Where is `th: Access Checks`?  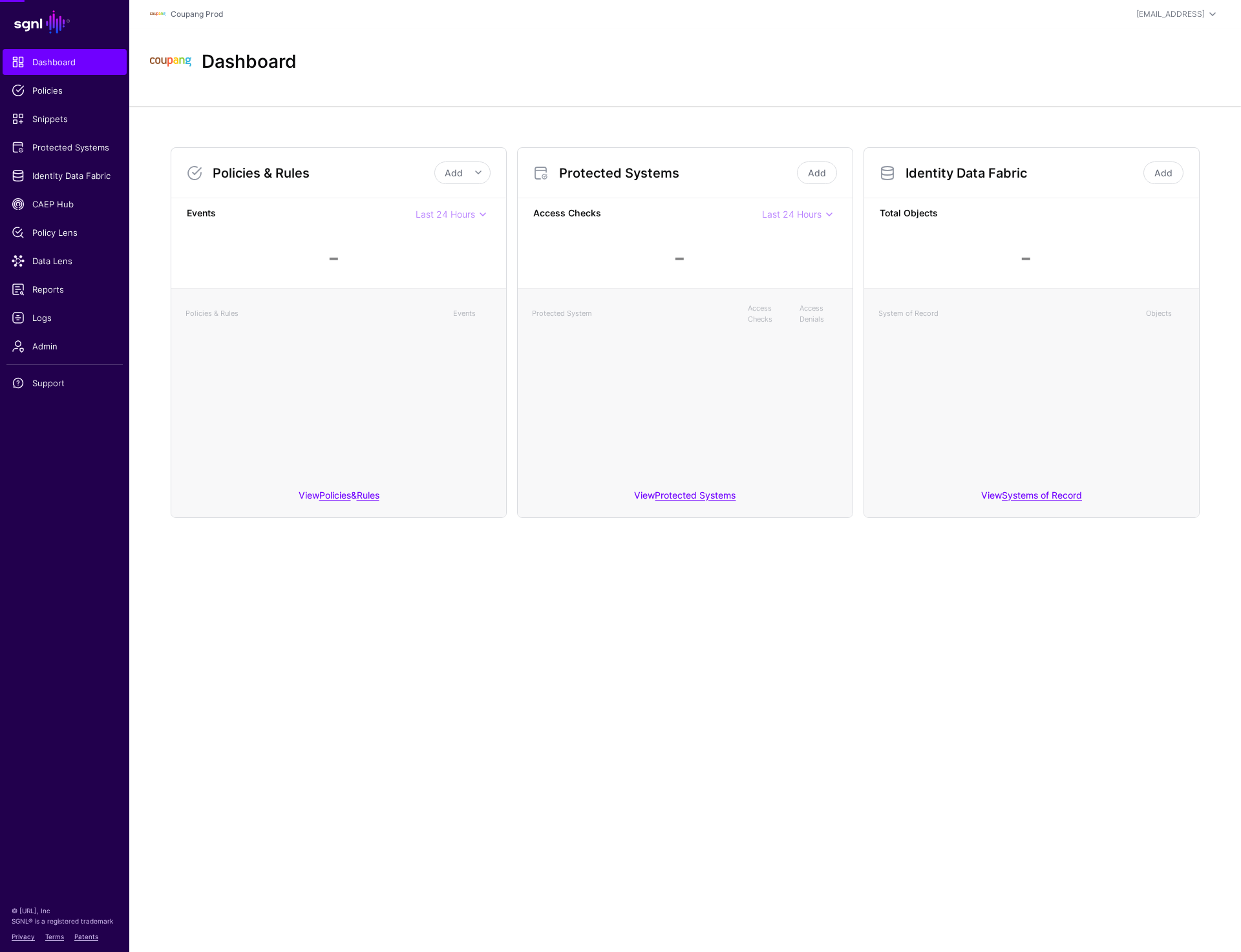
th: Access Checks is located at coordinates (767, 314).